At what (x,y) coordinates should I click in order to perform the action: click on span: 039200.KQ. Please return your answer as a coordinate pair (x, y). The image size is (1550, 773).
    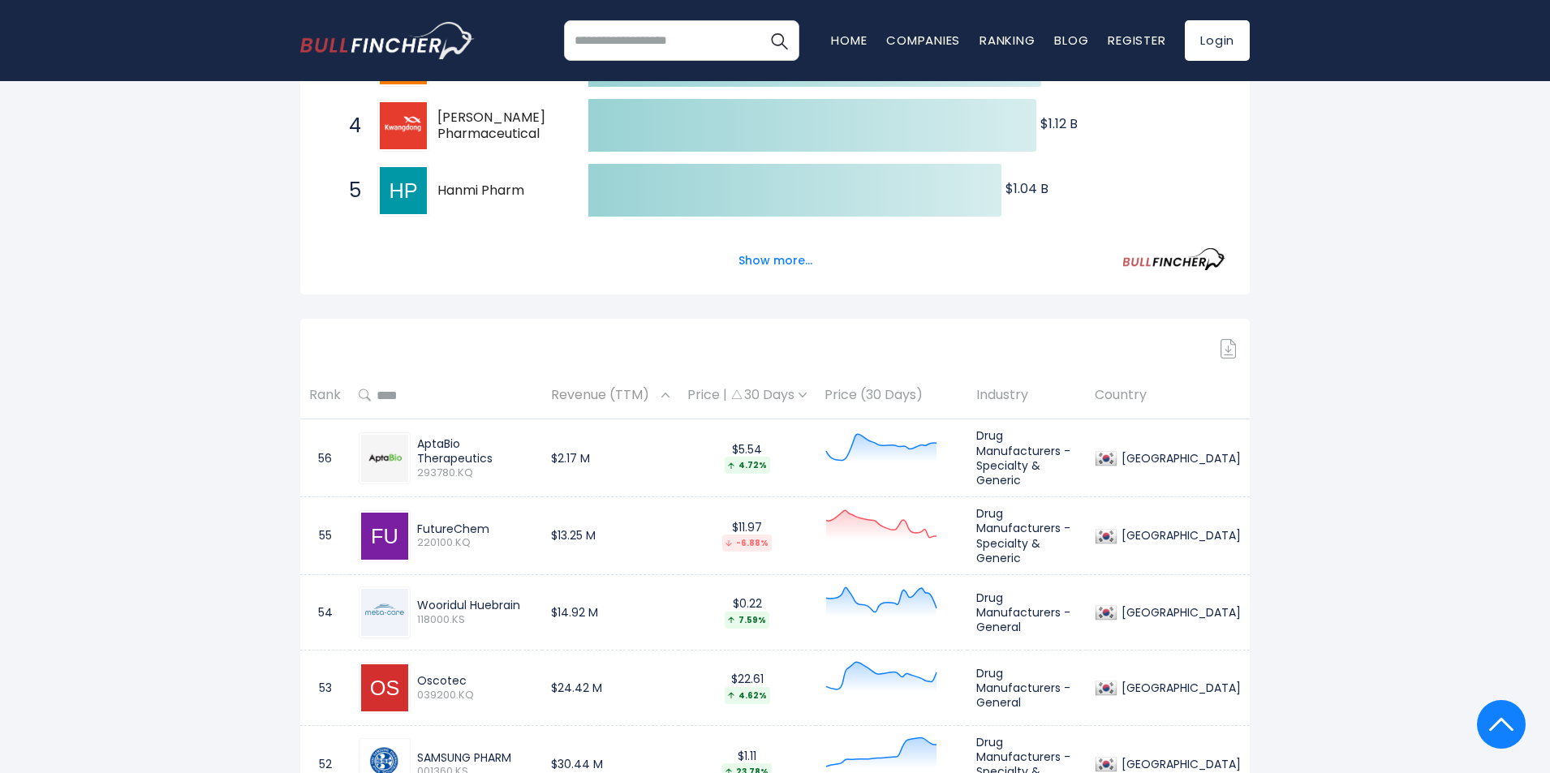
    Looking at the image, I should click on (475, 696).